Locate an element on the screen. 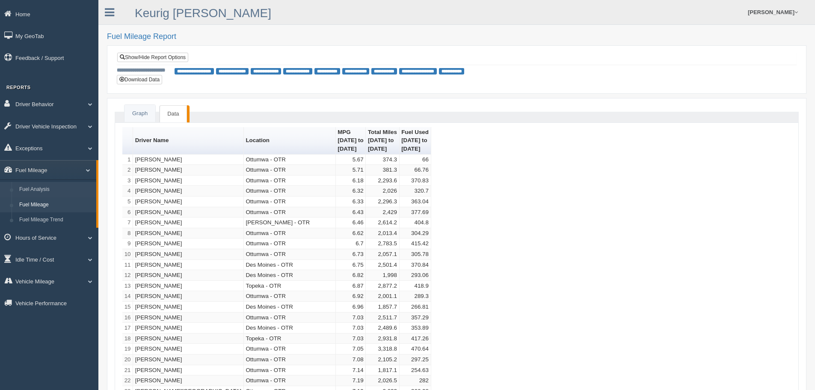 This screenshot has height=390, width=815. td: Topeka - OTR is located at coordinates (290, 339).